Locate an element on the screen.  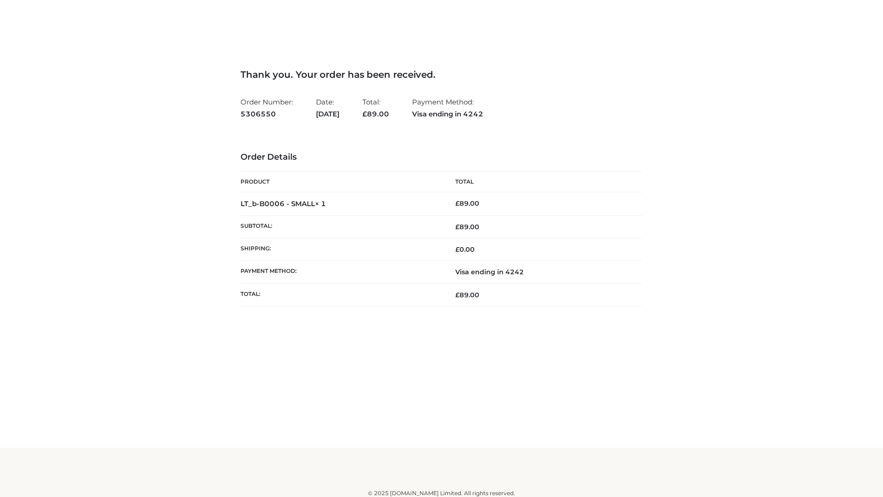
th: Subtotal: is located at coordinates (341, 226).